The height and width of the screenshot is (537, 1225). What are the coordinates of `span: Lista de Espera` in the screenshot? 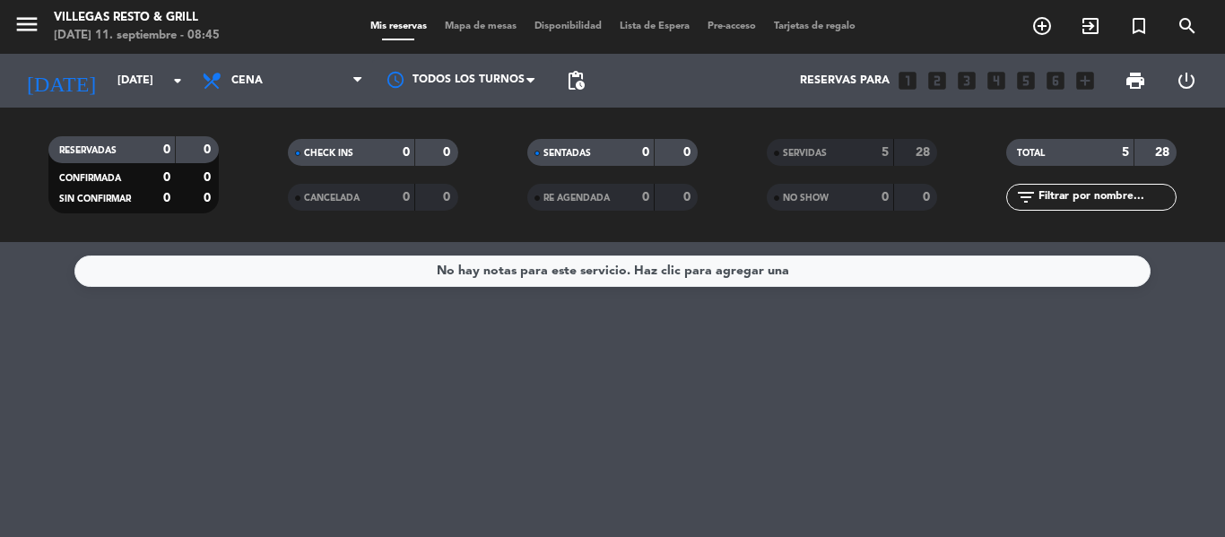 It's located at (655, 26).